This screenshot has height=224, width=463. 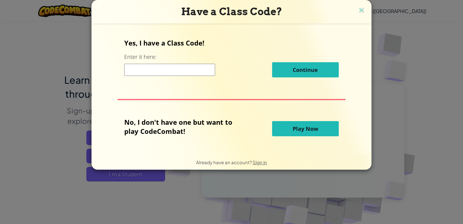 What do you see at coordinates (306, 129) in the screenshot?
I see `span: Play Now` at bounding box center [306, 129].